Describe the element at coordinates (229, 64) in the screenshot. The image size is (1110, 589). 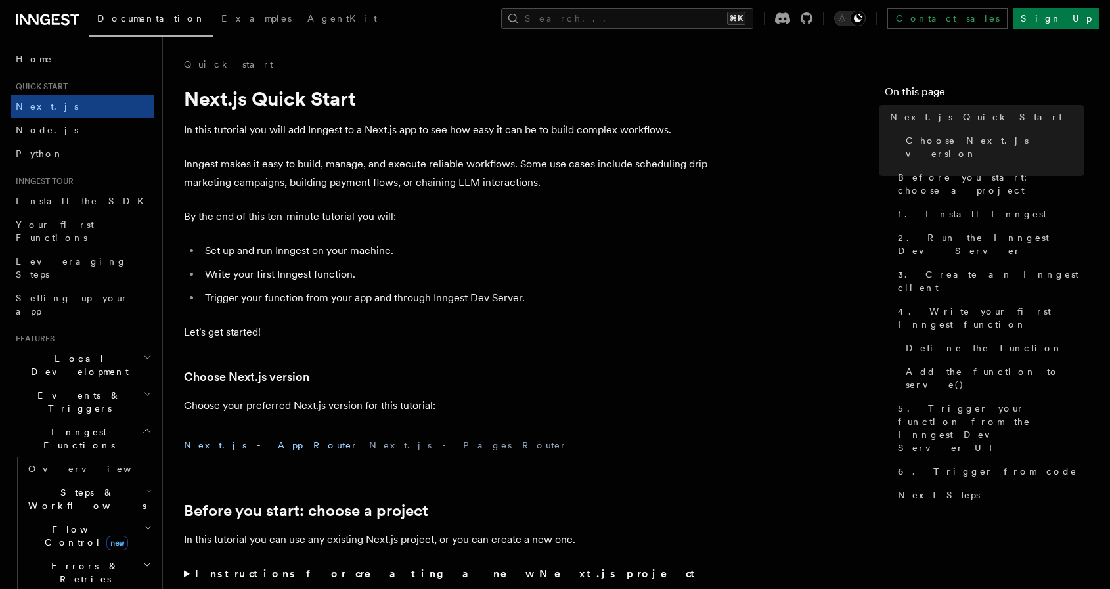
I see `a: Quick start` at that location.